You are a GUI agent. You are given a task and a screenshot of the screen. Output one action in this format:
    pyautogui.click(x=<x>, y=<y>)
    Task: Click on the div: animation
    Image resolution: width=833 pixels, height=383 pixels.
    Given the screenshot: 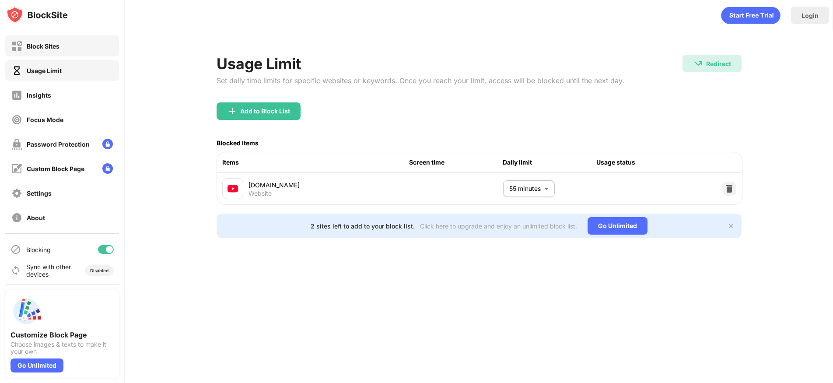 What is the action you would take?
    pyautogui.click(x=751, y=15)
    